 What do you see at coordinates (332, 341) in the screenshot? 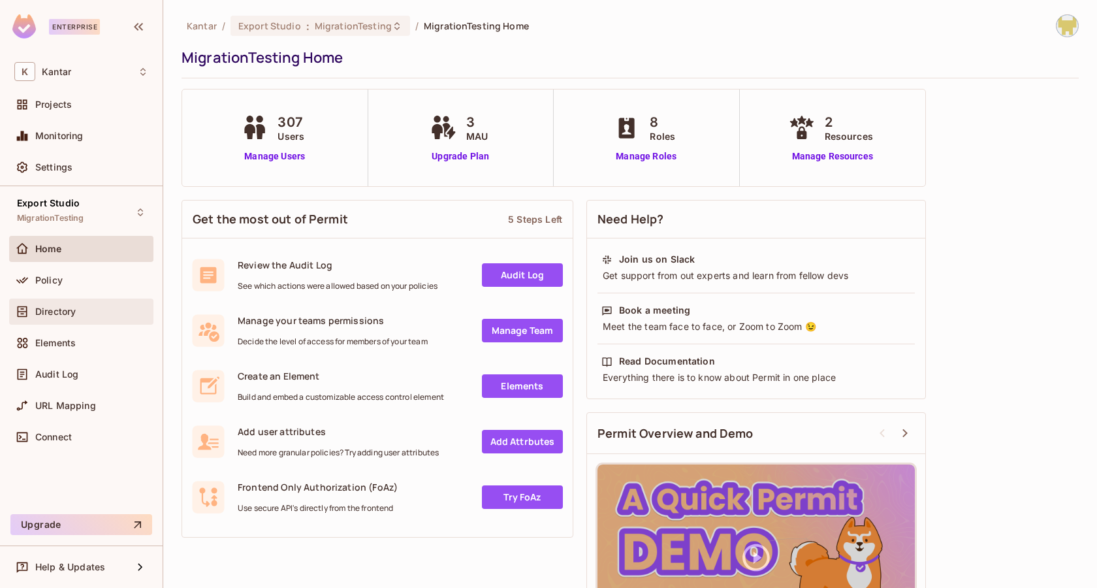
I see `span: Decide the level of access for members of your team` at bounding box center [332, 341].